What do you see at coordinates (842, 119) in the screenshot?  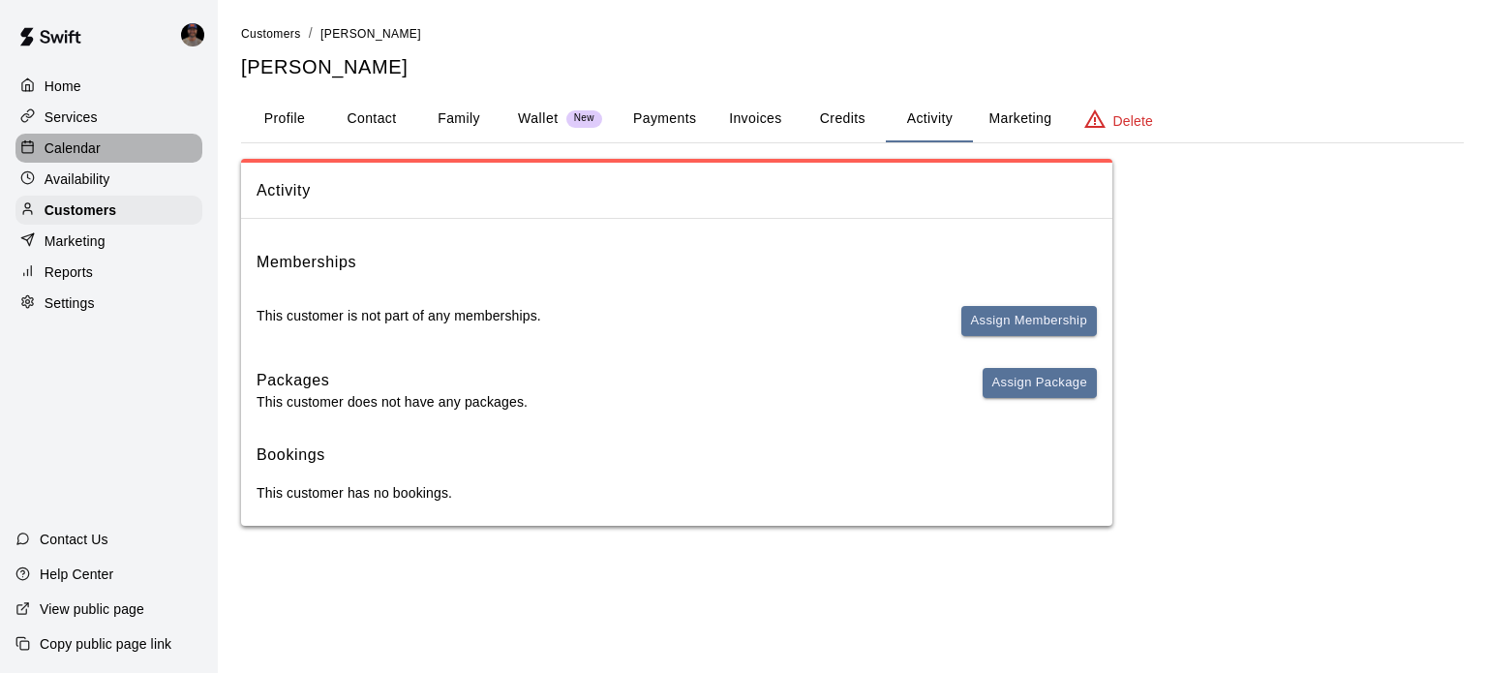 I see `button: Credits` at bounding box center [842, 119].